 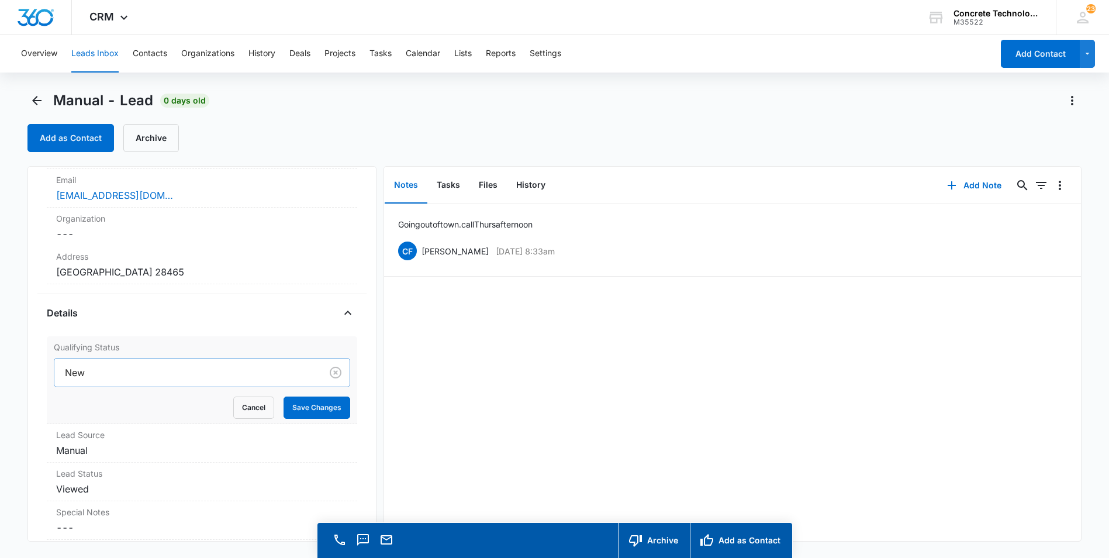 I want to click on div: Organization---, so click(x=202, y=226).